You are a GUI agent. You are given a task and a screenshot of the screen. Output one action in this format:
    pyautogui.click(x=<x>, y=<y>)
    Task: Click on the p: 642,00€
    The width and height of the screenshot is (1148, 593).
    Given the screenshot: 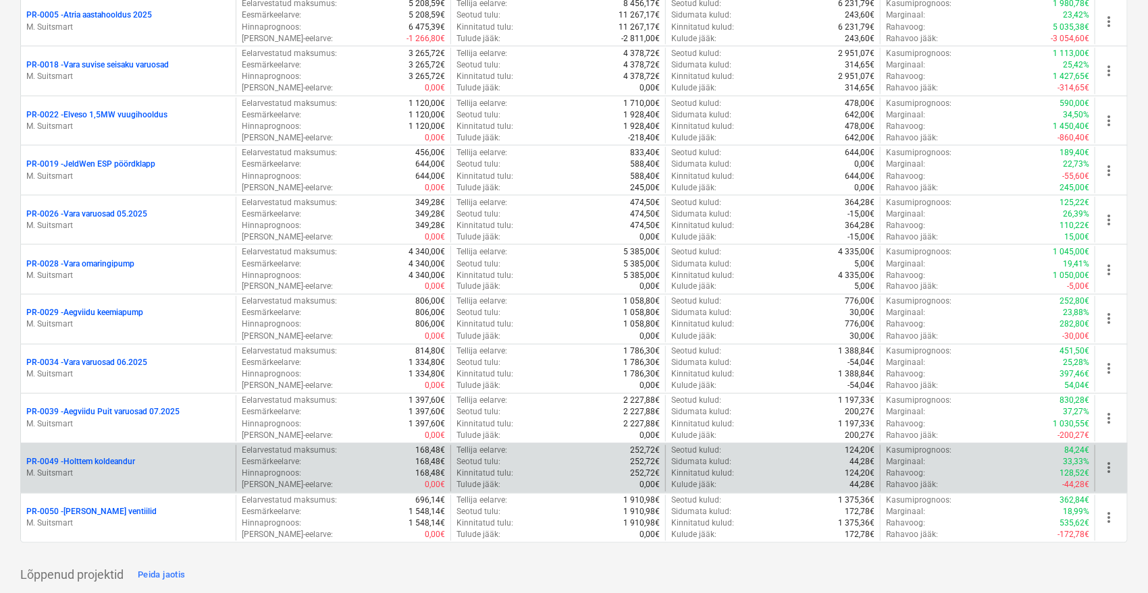 What is the action you would take?
    pyautogui.click(x=859, y=138)
    